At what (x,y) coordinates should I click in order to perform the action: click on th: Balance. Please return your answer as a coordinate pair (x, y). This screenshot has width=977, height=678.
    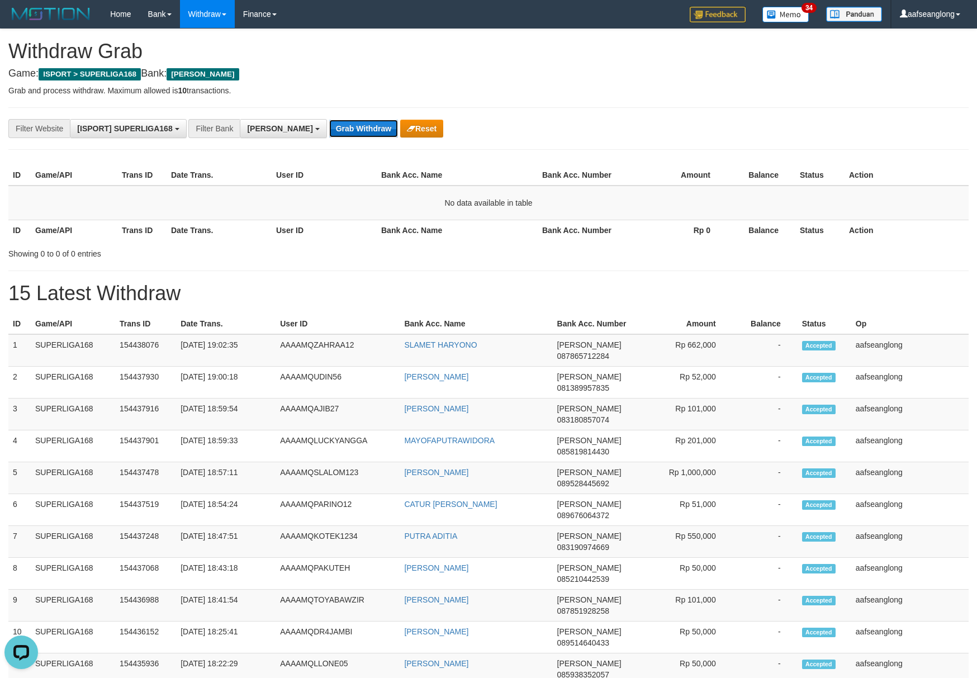
    Looking at the image, I should click on (762, 230).